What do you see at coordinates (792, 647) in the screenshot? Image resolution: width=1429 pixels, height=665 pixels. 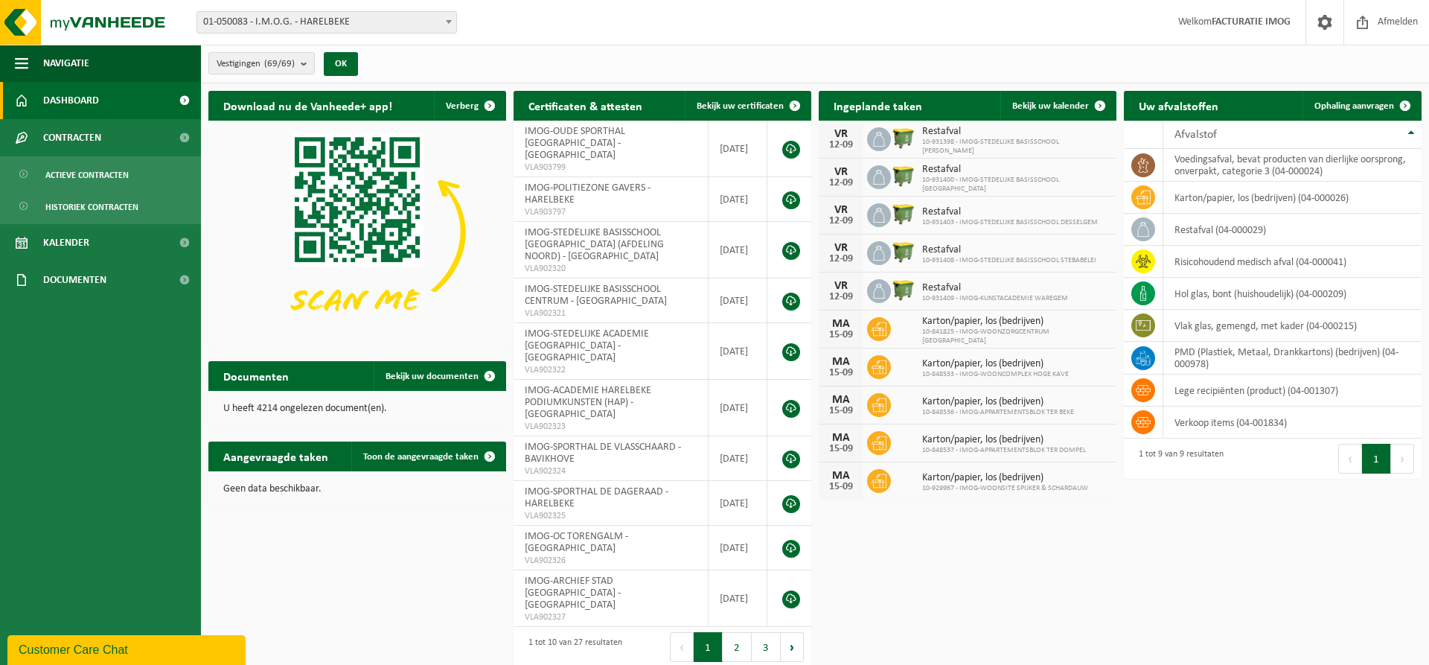 I see `button: Next` at bounding box center [792, 647].